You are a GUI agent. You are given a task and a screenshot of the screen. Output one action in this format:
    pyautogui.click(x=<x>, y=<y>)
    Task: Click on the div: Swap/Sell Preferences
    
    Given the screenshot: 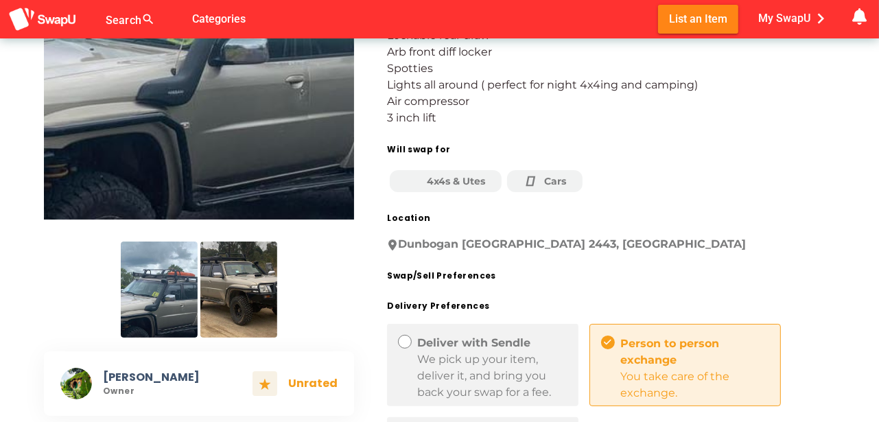 What is the action you would take?
    pyautogui.click(x=610, y=276)
    